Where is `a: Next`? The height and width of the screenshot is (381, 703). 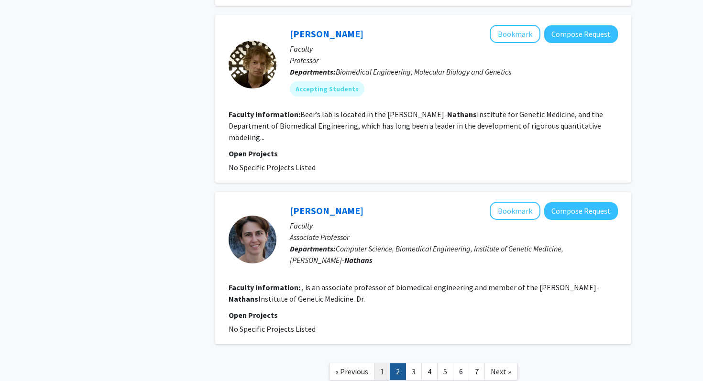
a: Next is located at coordinates (500, 371).